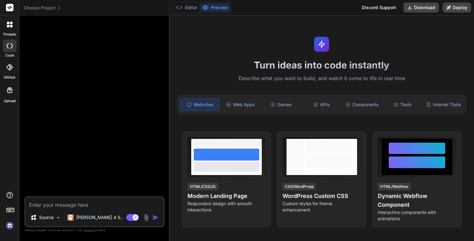 This screenshot has height=241, width=474. Describe the element at coordinates (322, 78) in the screenshot. I see `p: Describe what you want to build, and watch it come to life in real-time` at that location.